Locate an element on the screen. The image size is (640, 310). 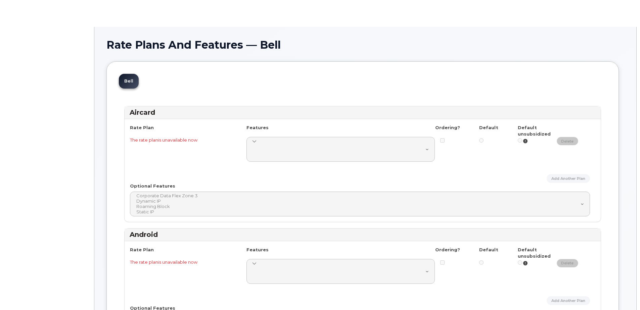
option: Corporate Data Flex Zone 3 is located at coordinates (358, 196).